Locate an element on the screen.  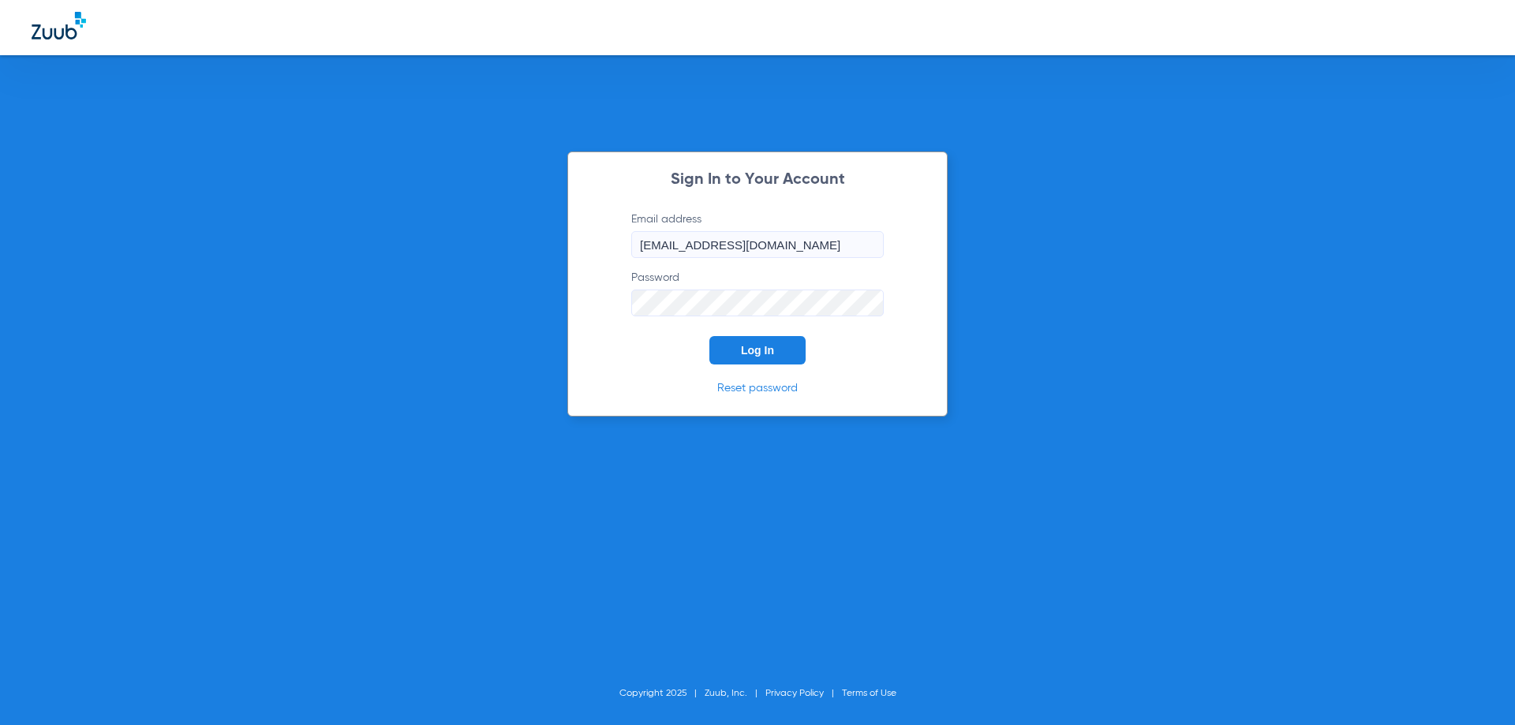
input: Email address is located at coordinates (757, 245).